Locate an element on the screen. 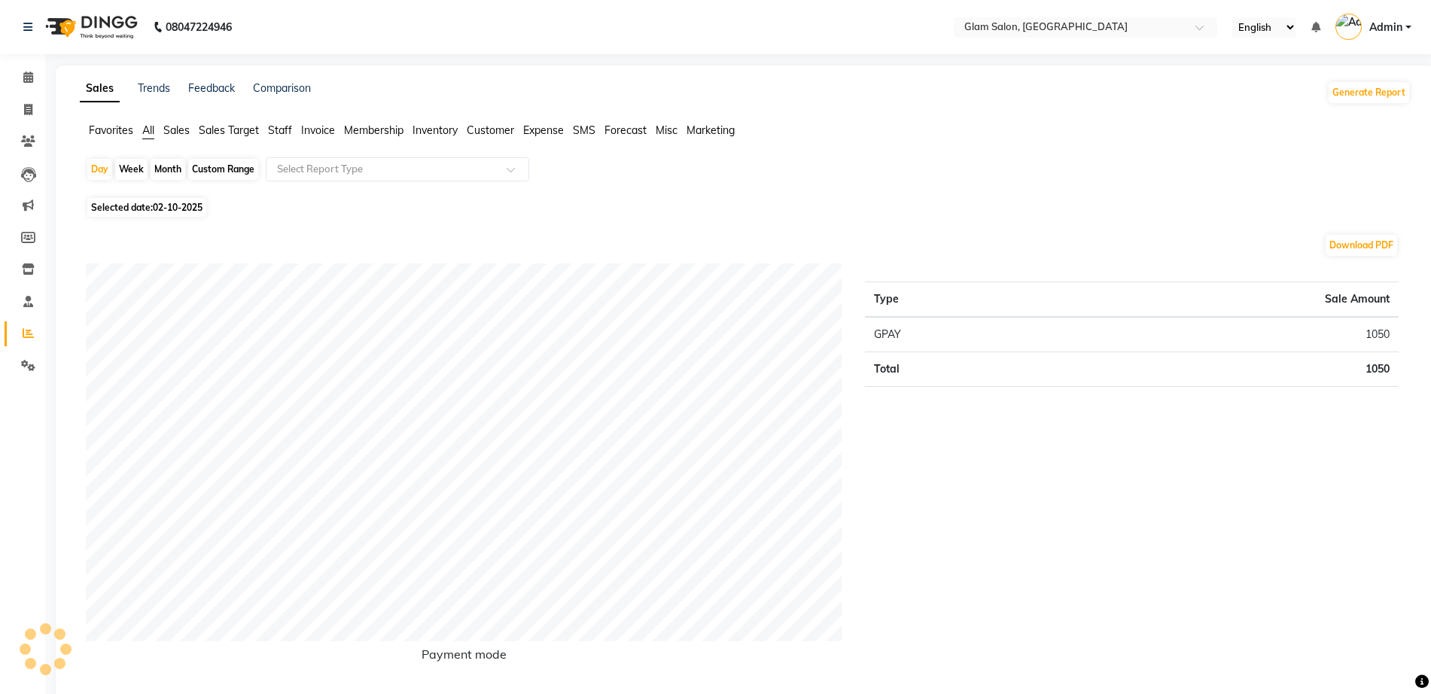 This screenshot has width=1431, height=694. a: Feedback is located at coordinates (212, 88).